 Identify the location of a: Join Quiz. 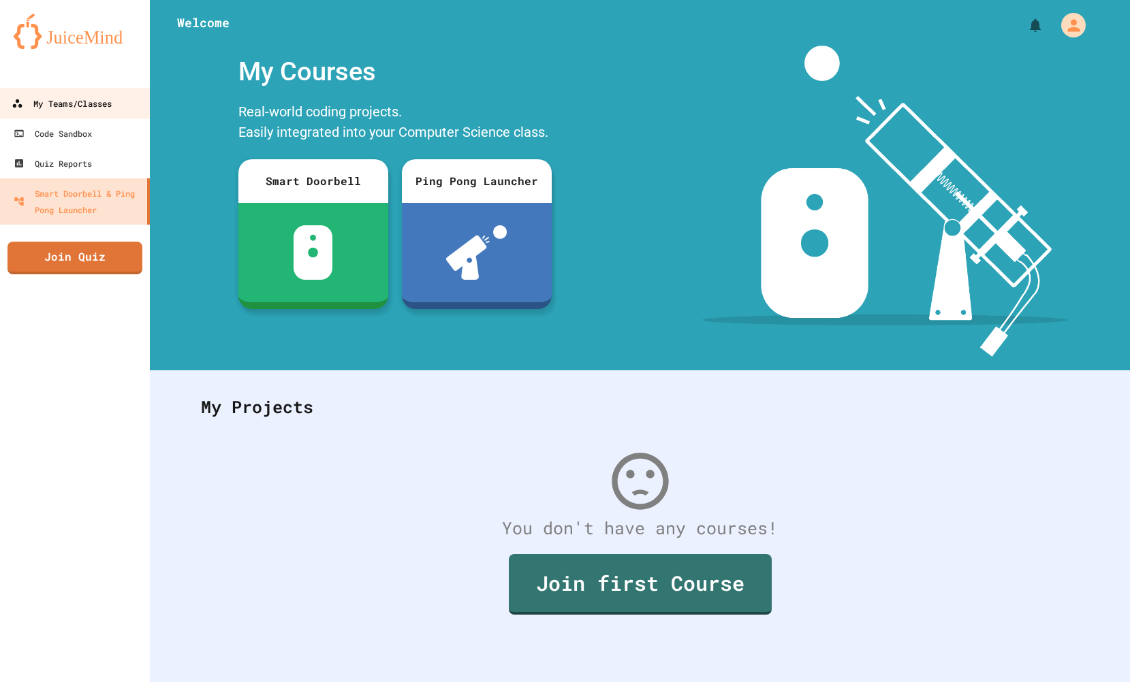
(75, 258).